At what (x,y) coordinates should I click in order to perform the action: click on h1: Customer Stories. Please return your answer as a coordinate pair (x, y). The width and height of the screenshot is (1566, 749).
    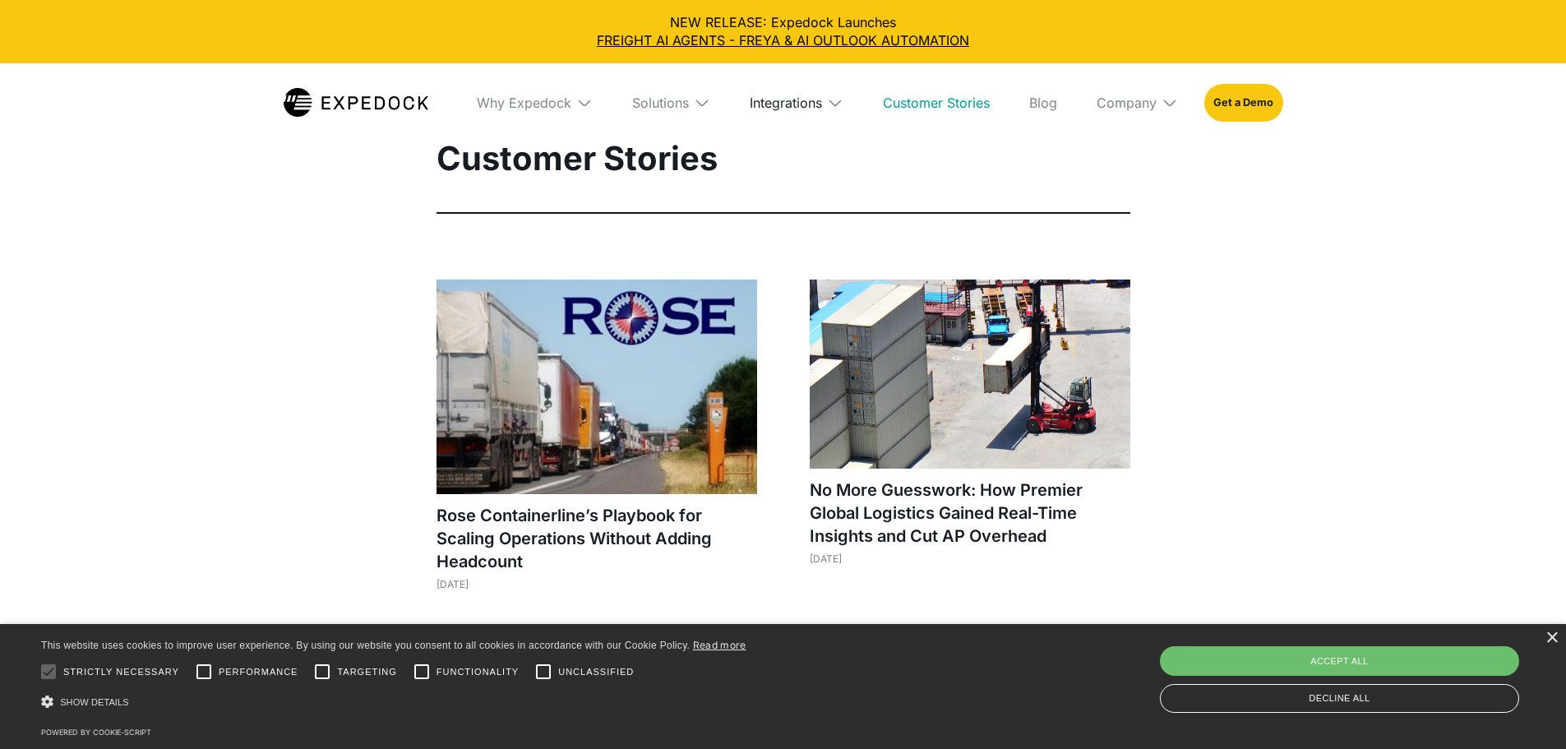
    Looking at the image, I should click on (784, 159).